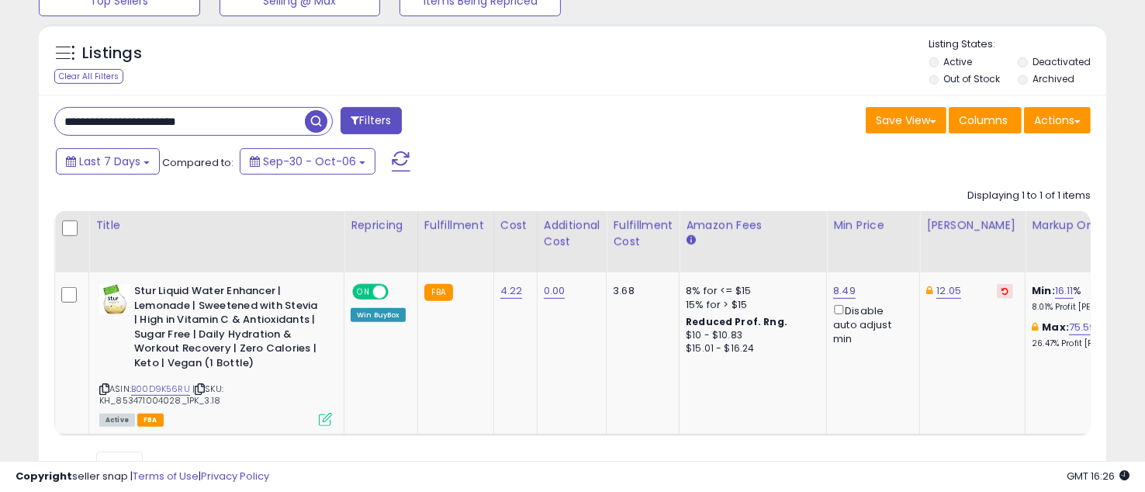 The height and width of the screenshot is (492, 1145). I want to click on a: 0.00, so click(555, 291).